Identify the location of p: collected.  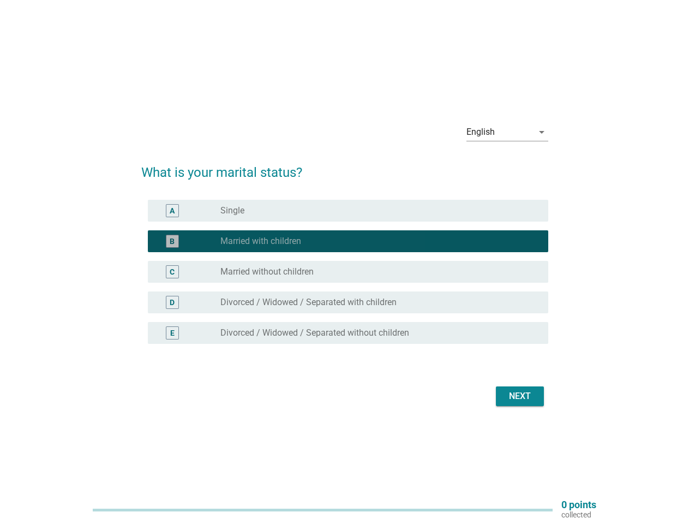
(579, 515).